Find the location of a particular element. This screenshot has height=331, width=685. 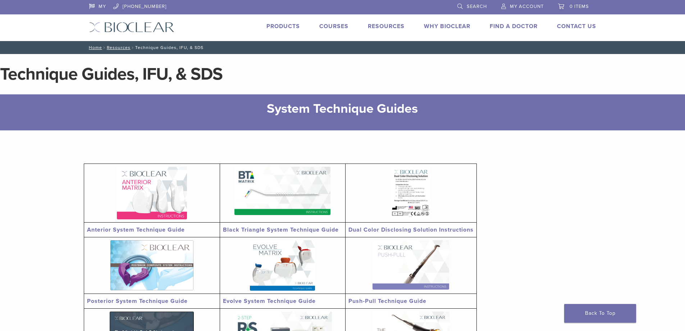

span: My Account is located at coordinates (527, 6).